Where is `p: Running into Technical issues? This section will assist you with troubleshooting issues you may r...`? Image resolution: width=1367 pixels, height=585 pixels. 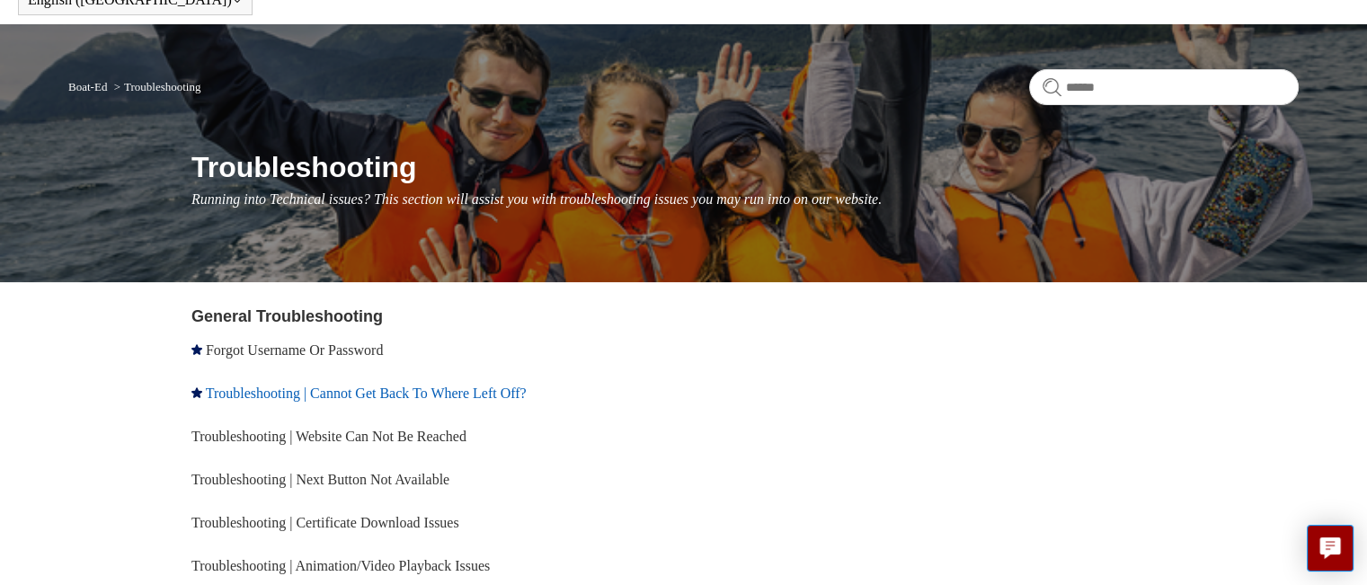 p: Running into Technical issues? This section will assist you with troubleshooting issues you may r... is located at coordinates (745, 200).